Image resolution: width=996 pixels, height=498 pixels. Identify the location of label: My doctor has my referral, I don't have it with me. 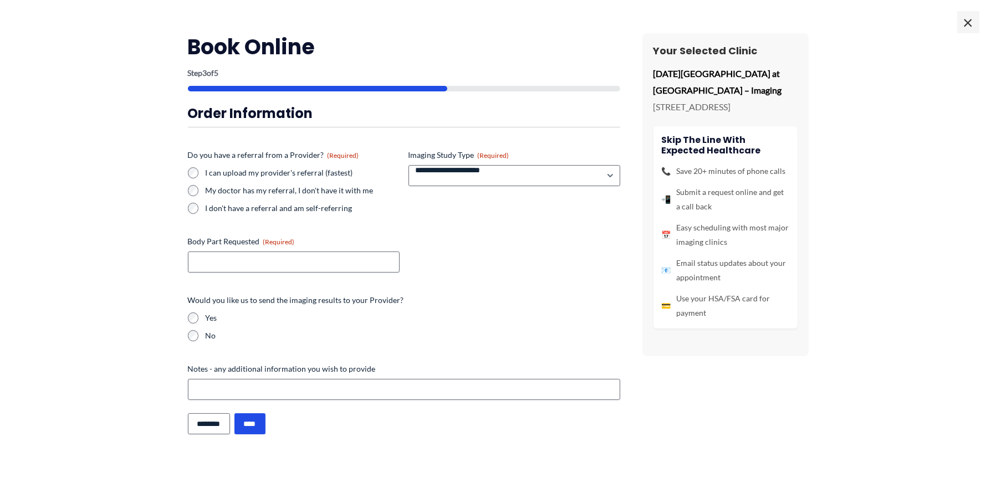
(303, 191).